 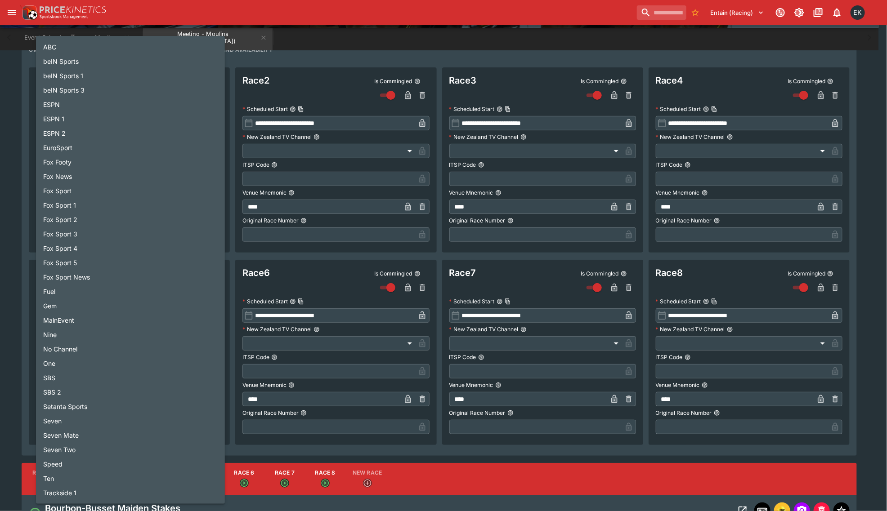 What do you see at coordinates (130, 133) in the screenshot?
I see `li: ESPN 2` at bounding box center [130, 133].